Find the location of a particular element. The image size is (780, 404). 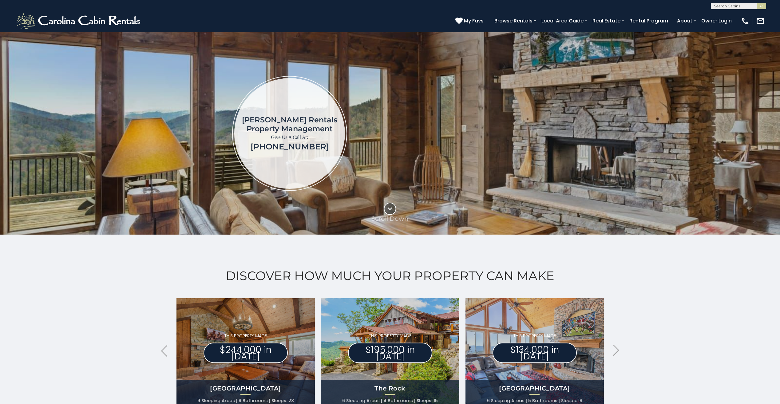

a: My Favs is located at coordinates (470, 21).